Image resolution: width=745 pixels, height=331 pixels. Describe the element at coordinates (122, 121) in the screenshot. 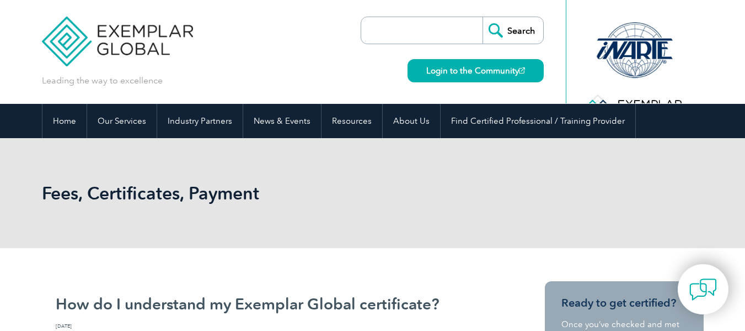

I see `a: Our Services` at that location.